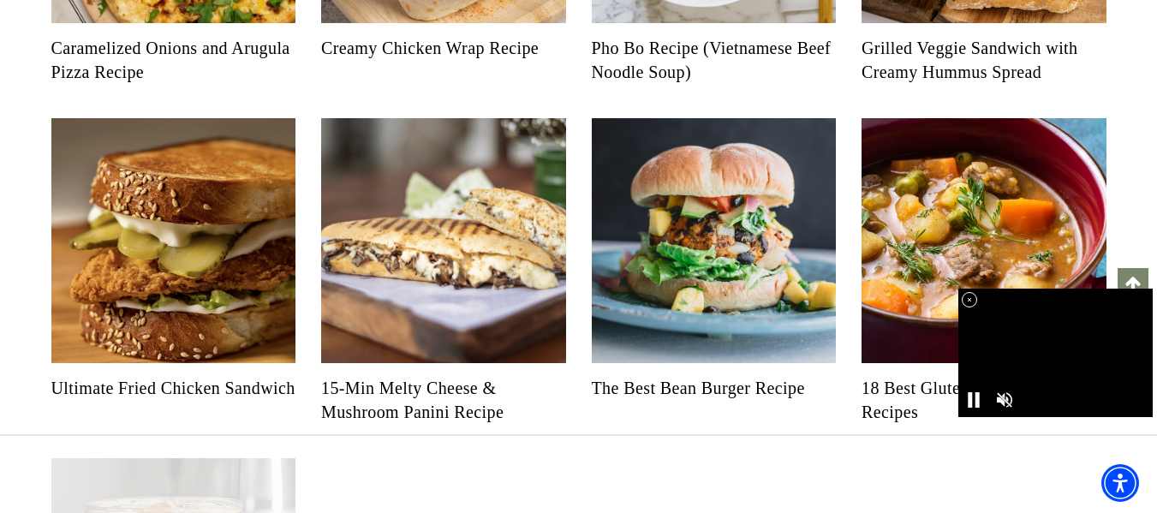 The height and width of the screenshot is (513, 1157). What do you see at coordinates (1120, 483) in the screenshot?
I see `div: Accessibility Menu` at bounding box center [1120, 483].